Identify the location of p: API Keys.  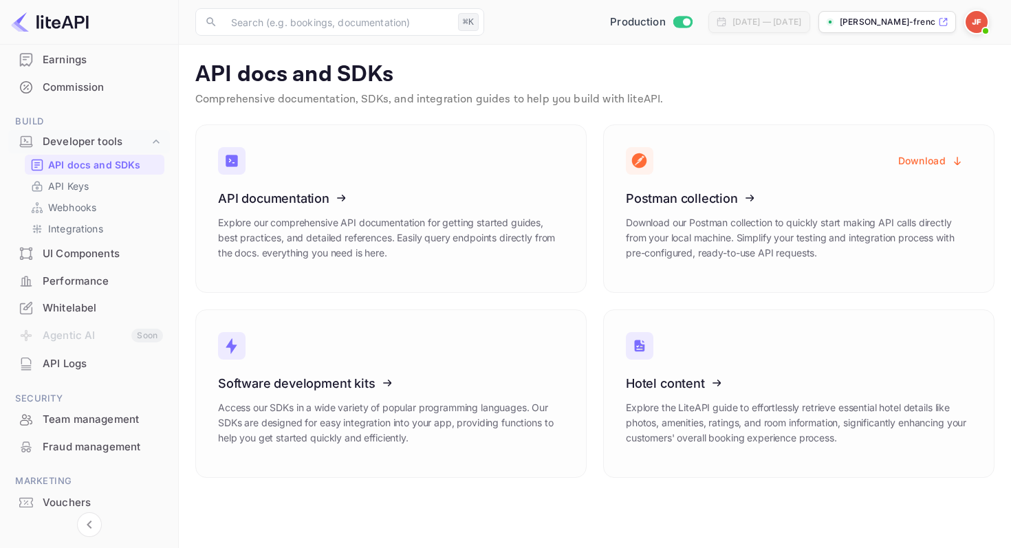
(68, 186).